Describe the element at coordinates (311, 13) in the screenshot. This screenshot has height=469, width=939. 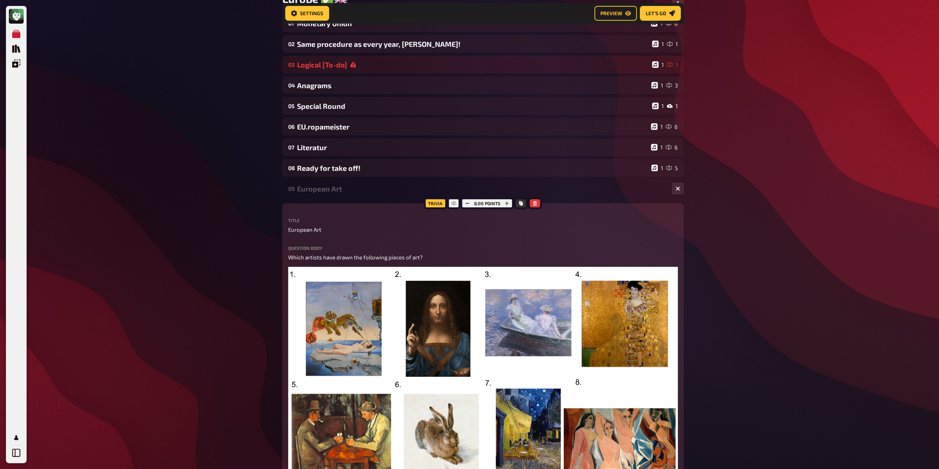
I see `span: Settings` at that location.